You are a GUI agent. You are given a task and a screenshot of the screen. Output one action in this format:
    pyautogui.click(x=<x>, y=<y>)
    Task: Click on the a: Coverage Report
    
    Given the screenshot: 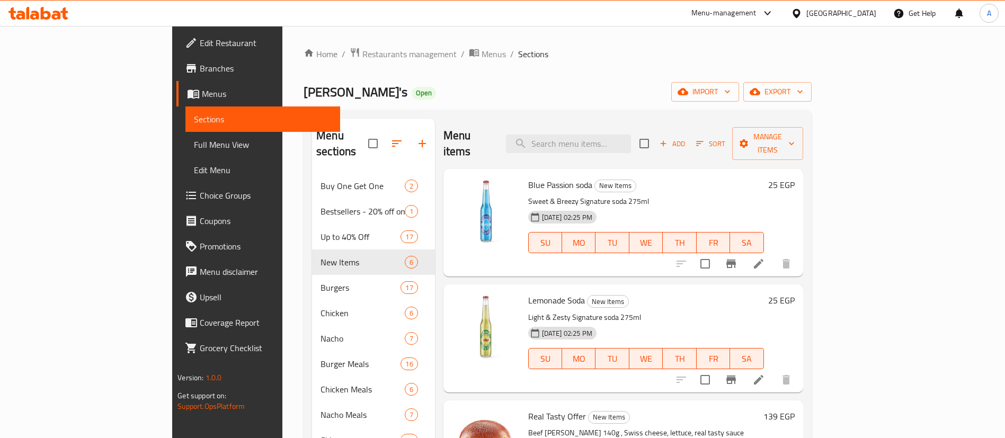 What is the action you would take?
    pyautogui.click(x=258, y=323)
    